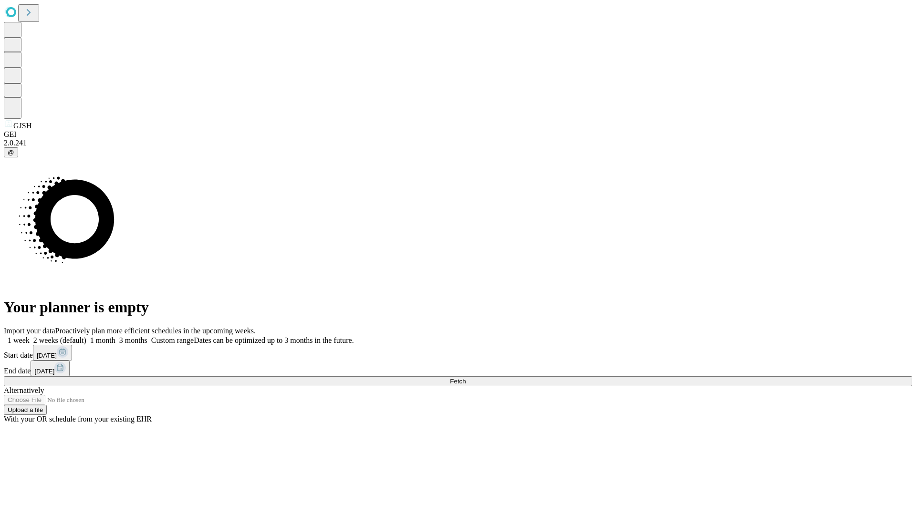 The image size is (916, 515). What do you see at coordinates (172, 340) in the screenshot?
I see `span: Custom range` at bounding box center [172, 340].